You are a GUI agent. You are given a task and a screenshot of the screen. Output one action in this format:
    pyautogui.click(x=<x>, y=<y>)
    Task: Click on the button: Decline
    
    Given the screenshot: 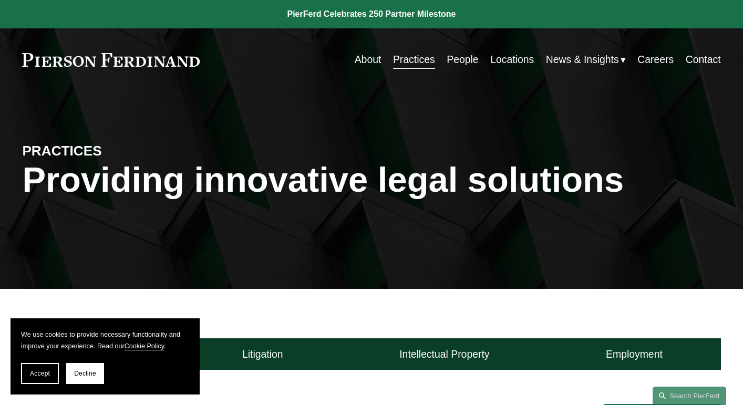 What is the action you would take?
    pyautogui.click(x=85, y=374)
    